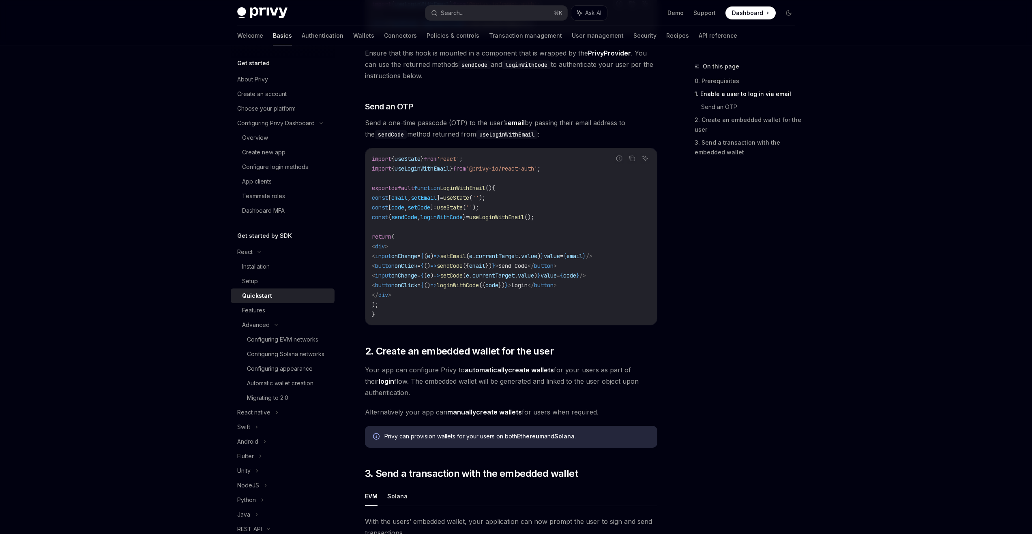 This screenshot has height=534, width=1032. What do you see at coordinates (386, 382) in the screenshot?
I see `strong: login` at bounding box center [386, 382].